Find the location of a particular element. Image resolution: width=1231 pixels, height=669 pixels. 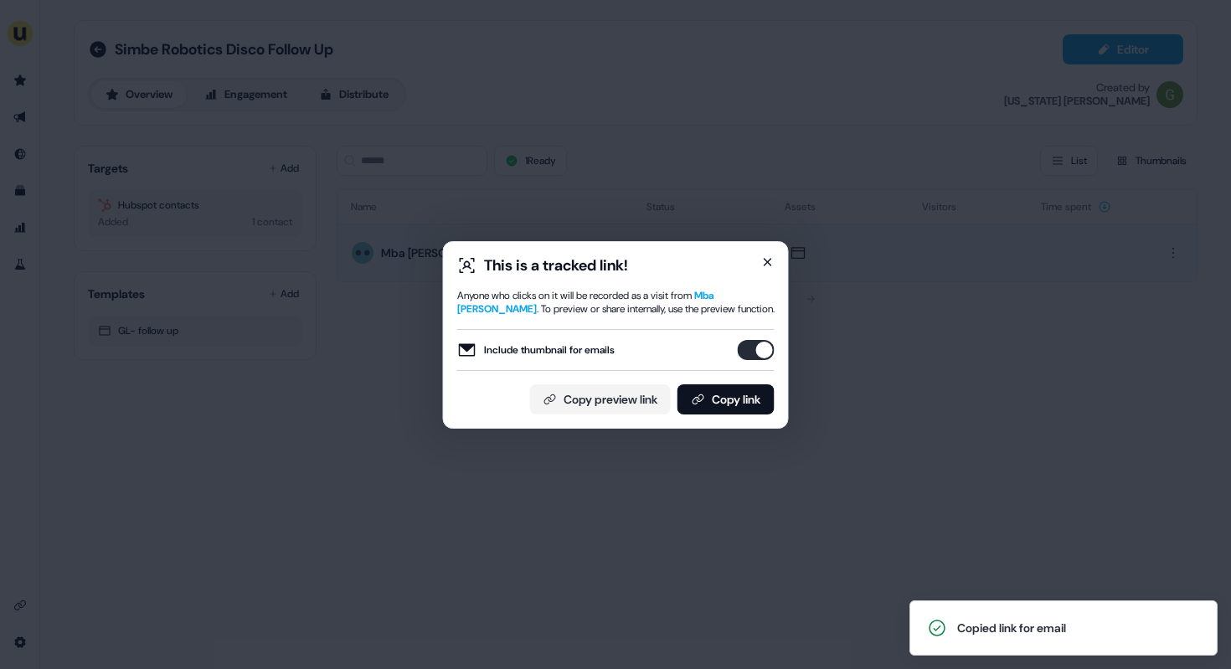

button: Copy link is located at coordinates (726, 399).